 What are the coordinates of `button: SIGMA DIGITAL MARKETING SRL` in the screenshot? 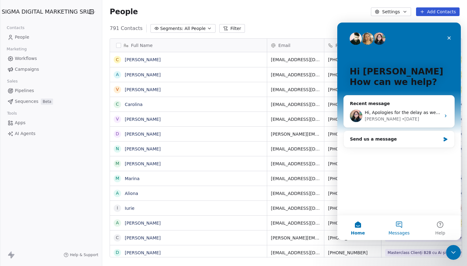 It's located at (44, 12).